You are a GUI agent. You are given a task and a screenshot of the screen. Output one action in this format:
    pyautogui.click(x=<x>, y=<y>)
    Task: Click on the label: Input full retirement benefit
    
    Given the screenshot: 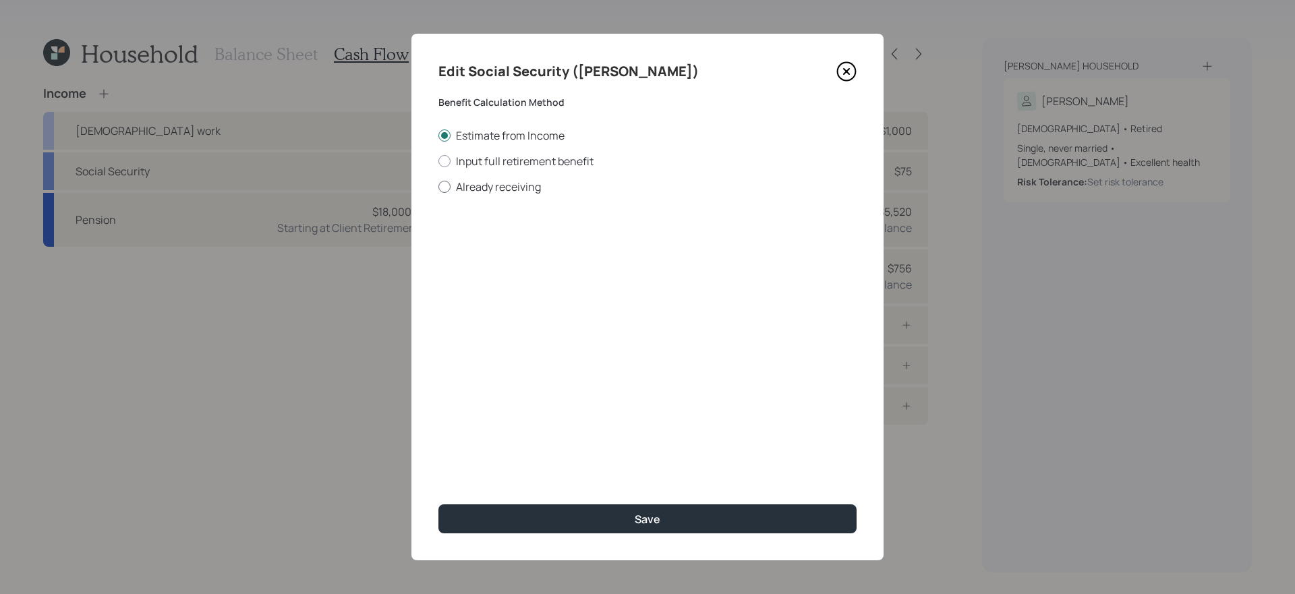 What is the action you would take?
    pyautogui.click(x=648, y=161)
    